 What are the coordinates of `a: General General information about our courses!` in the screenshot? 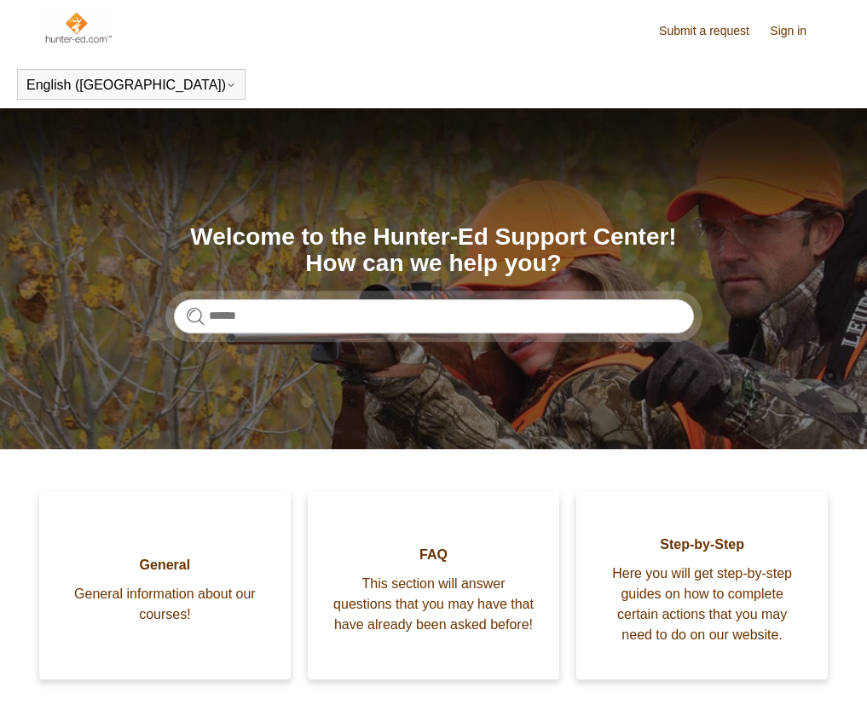 It's located at (165, 586).